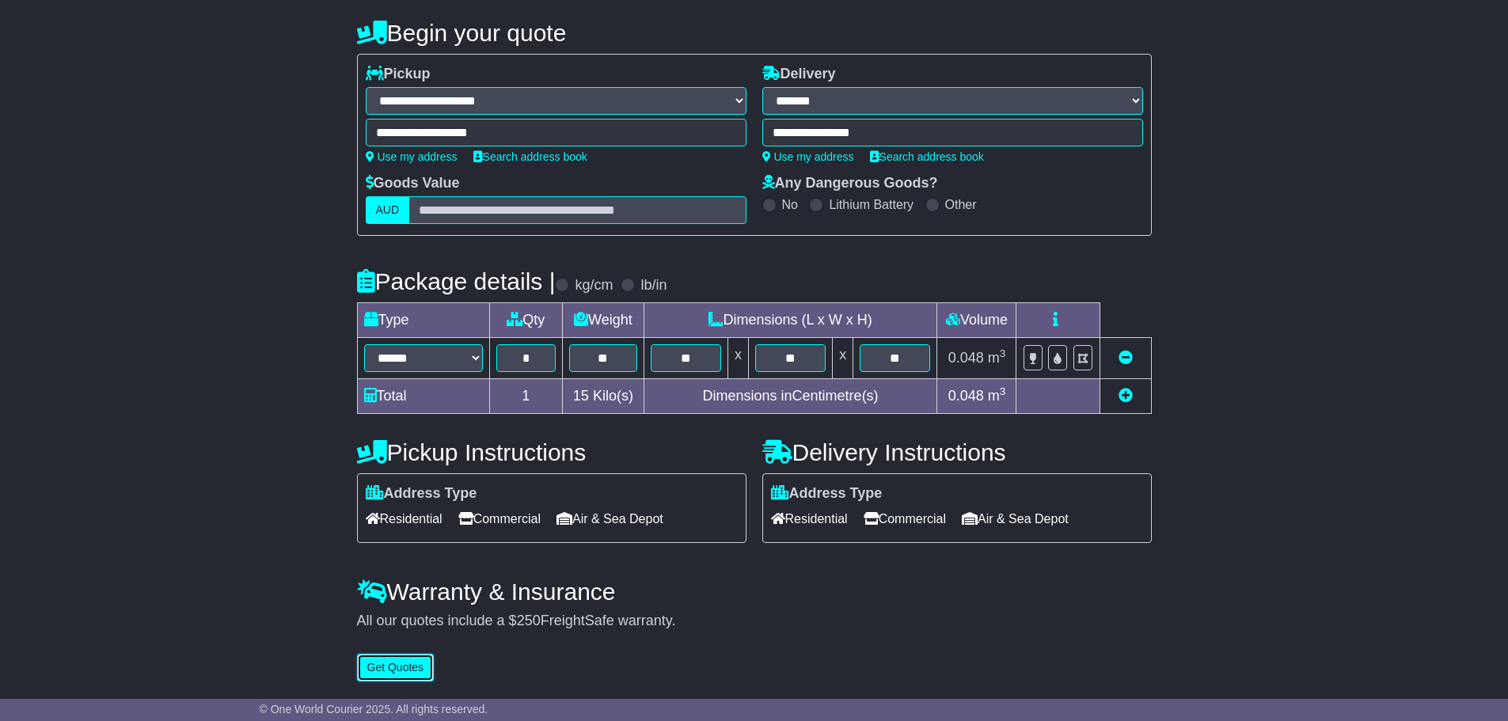 The image size is (1508, 721). What do you see at coordinates (754, 621) in the screenshot?
I see `div: All our quotes include a $ FreightSafe warranty.` at bounding box center [754, 621].